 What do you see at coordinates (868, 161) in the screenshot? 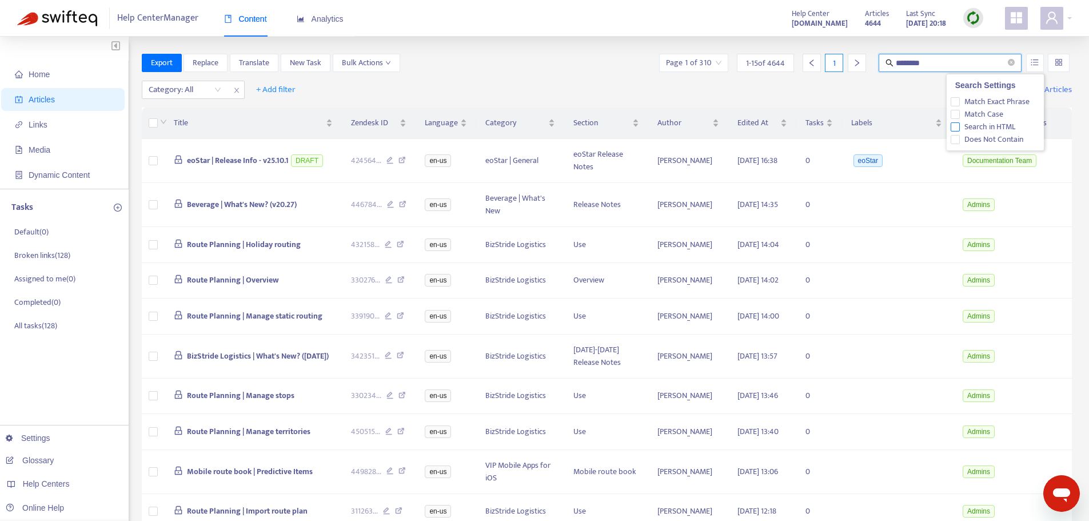
I see `span: eoStar` at bounding box center [868, 161].